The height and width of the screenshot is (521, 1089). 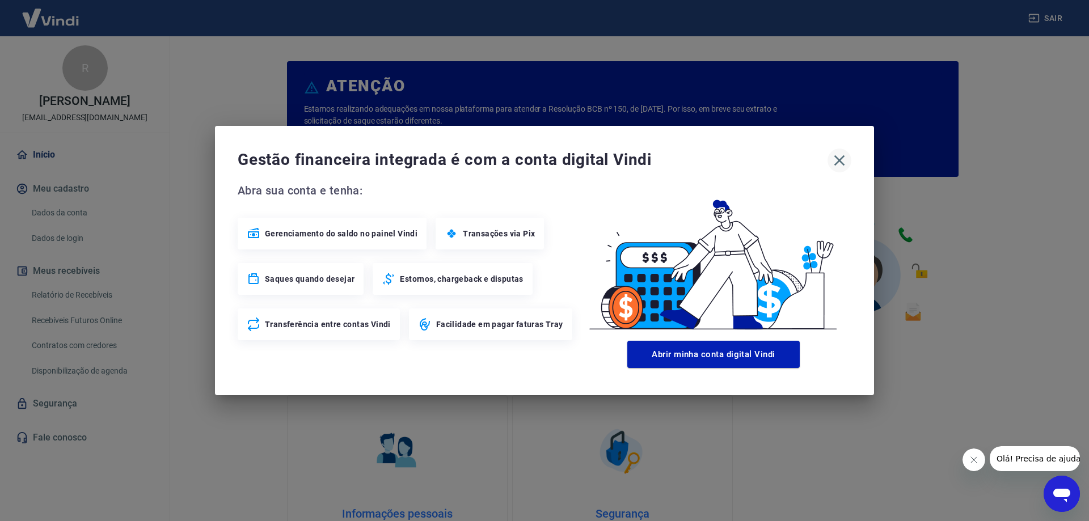 What do you see at coordinates (461, 279) in the screenshot?
I see `span: Estornos, chargeback e disputas` at bounding box center [461, 279].